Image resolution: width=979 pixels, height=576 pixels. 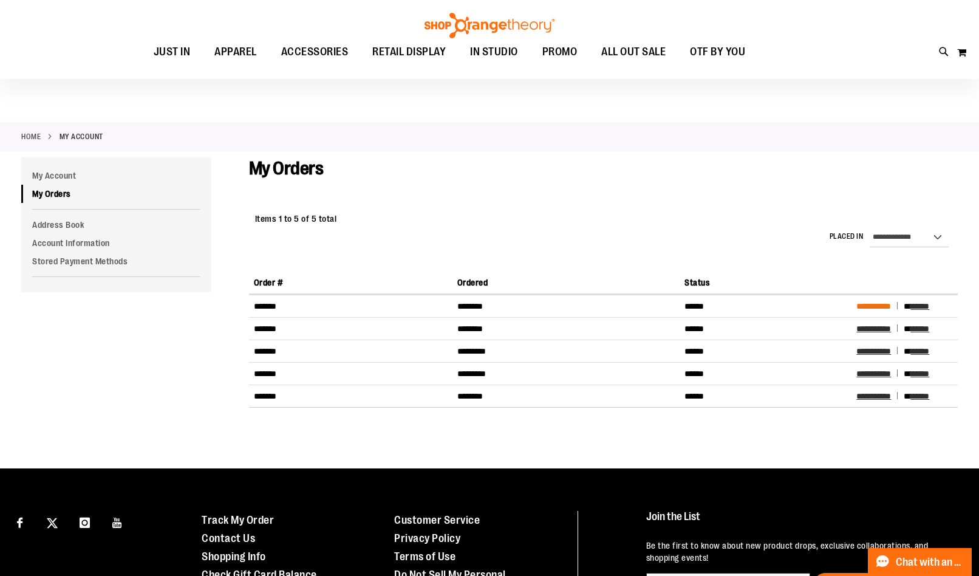 I want to click on a: My Orders, so click(x=116, y=194).